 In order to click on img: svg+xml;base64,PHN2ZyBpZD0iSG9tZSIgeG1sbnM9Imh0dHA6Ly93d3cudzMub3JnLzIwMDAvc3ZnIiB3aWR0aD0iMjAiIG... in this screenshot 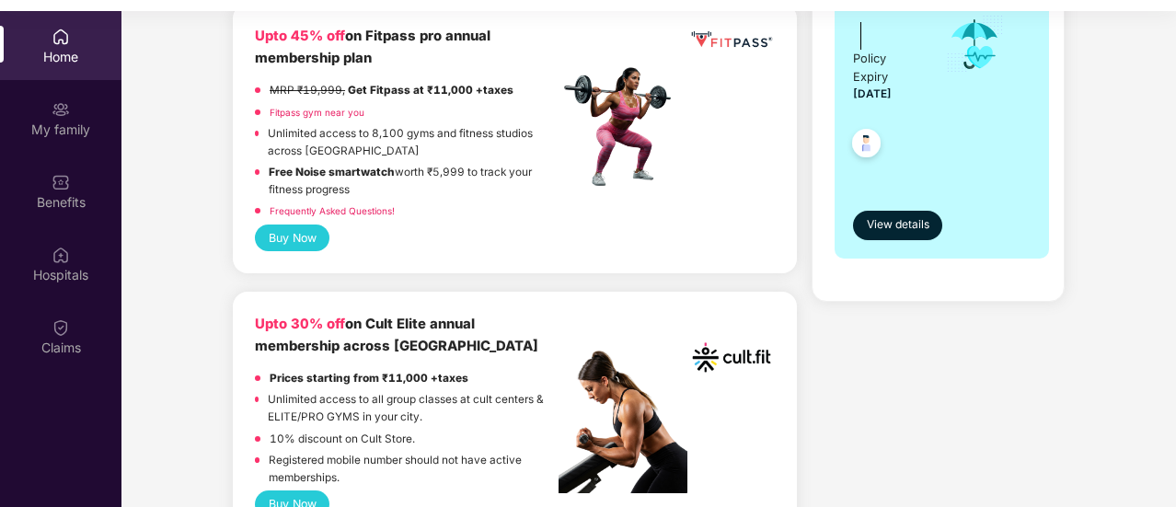, I will do `click(61, 37)`.